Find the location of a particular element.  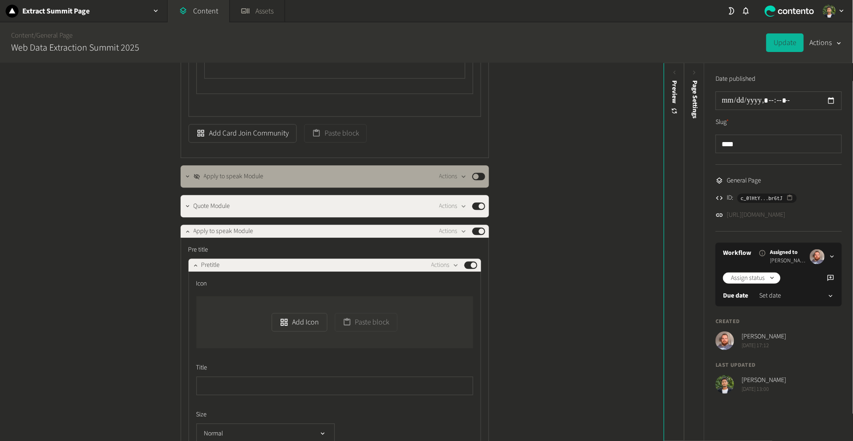

h2: Web Data Extraction Summit 2025 is located at coordinates (75, 48).